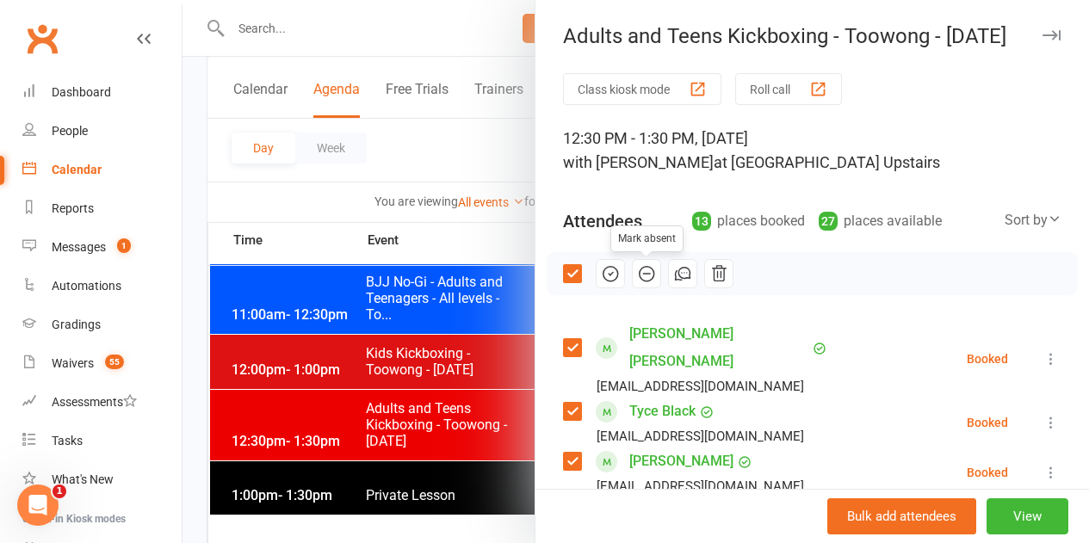 This screenshot has height=543, width=1089. What do you see at coordinates (102, 286) in the screenshot?
I see `a: Automations` at bounding box center [102, 286].